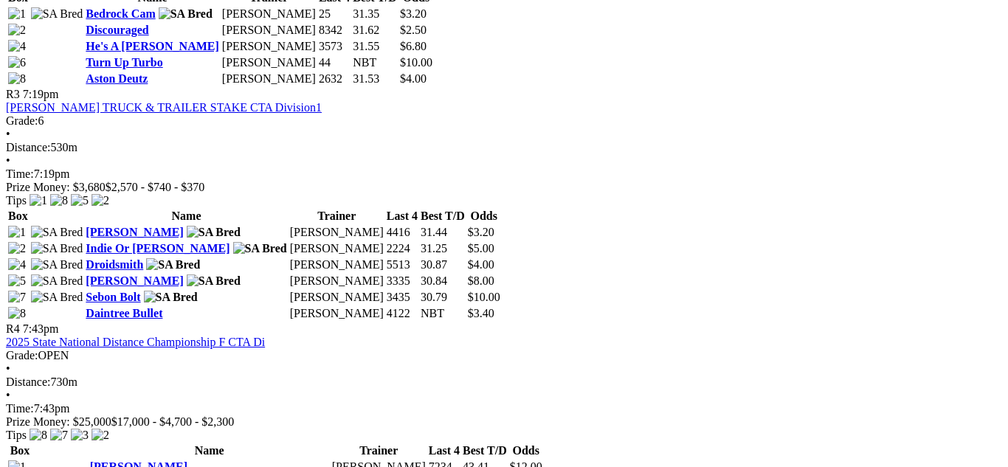  I want to click on span: R4, so click(13, 328).